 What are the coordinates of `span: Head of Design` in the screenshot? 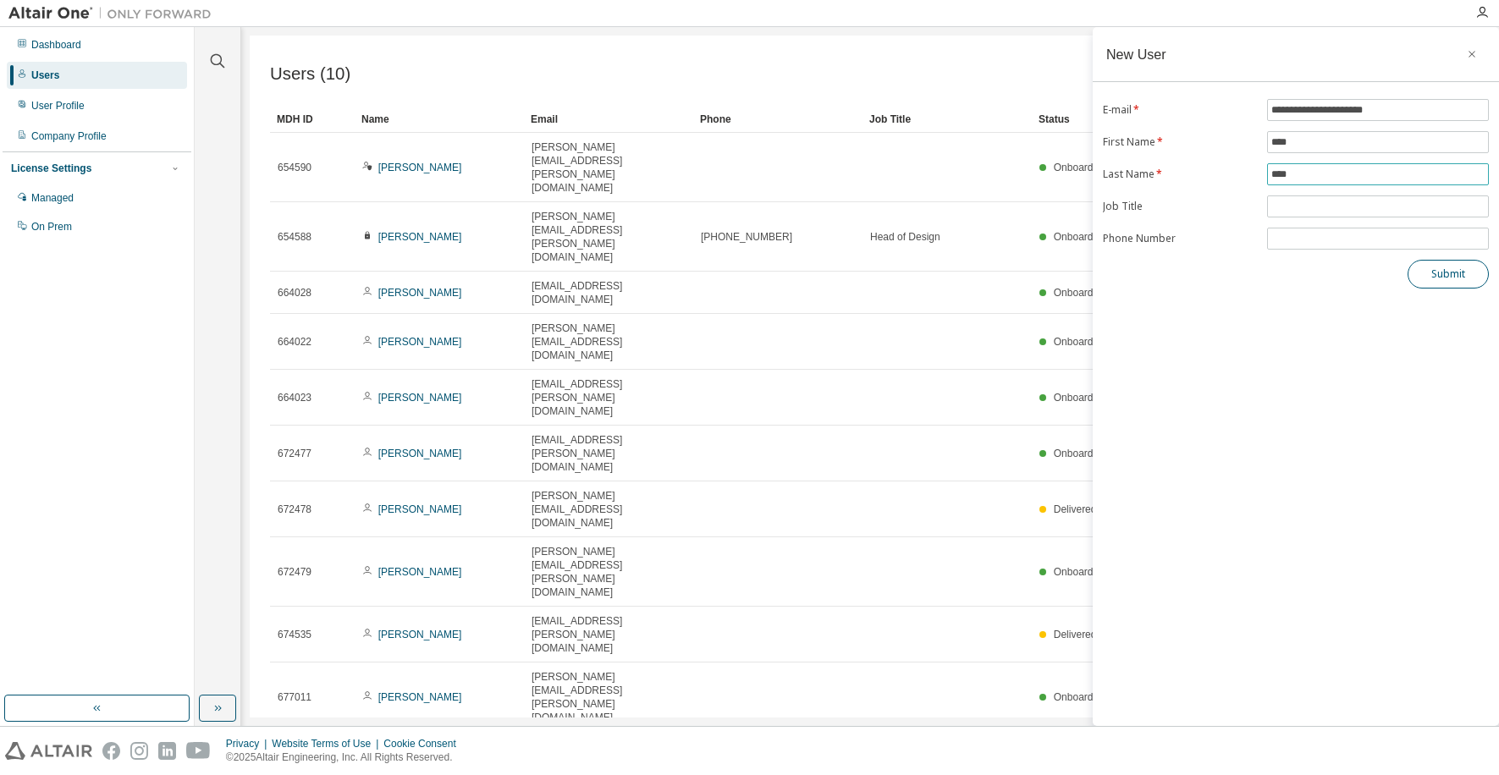 It's located at (905, 237).